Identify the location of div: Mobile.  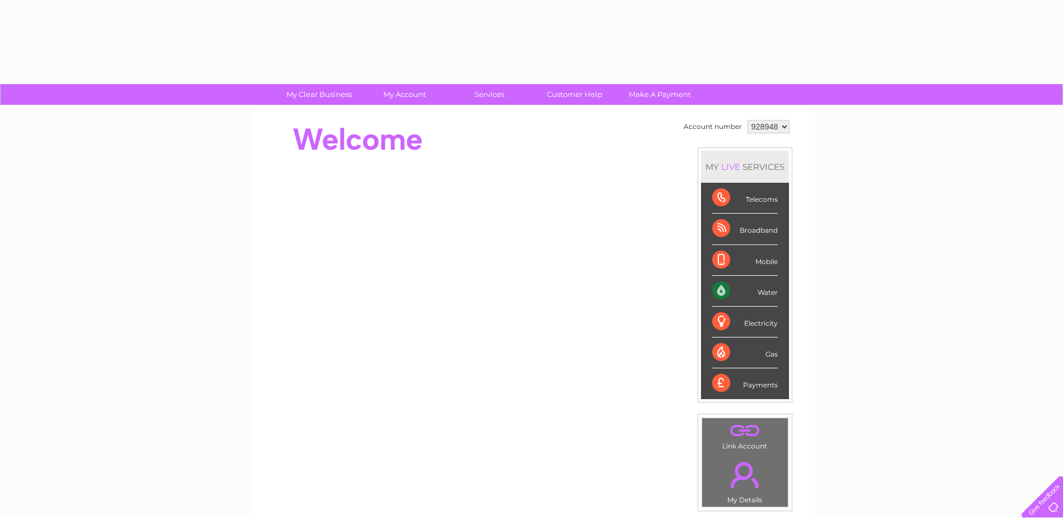
(745, 260).